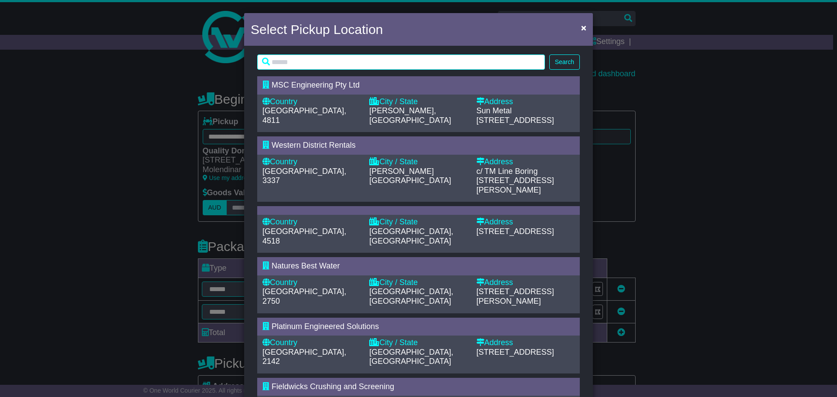 The width and height of the screenshot is (837, 397). What do you see at coordinates (584, 27) in the screenshot?
I see `button: Close` at bounding box center [584, 27].